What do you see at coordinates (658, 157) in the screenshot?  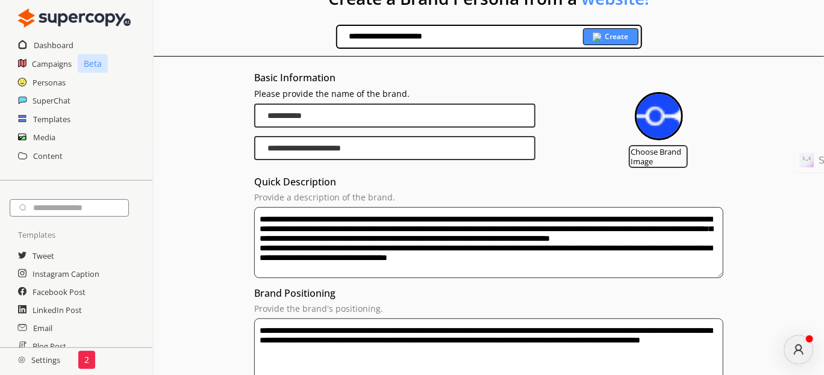 I see `label: Choose Brand Image` at bounding box center [658, 157].